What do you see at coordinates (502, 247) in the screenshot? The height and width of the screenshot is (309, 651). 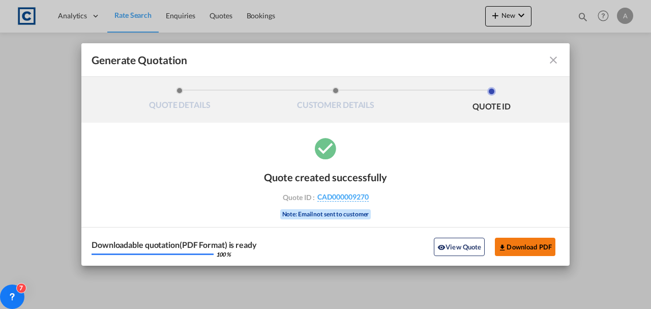 I see `md-icon: icon-download` at bounding box center [502, 247].